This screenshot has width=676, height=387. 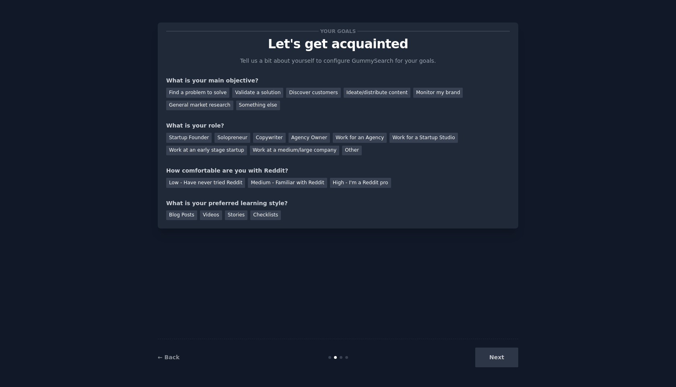 What do you see at coordinates (338, 81) in the screenshot?
I see `div: What is your main objective?` at bounding box center [338, 81].